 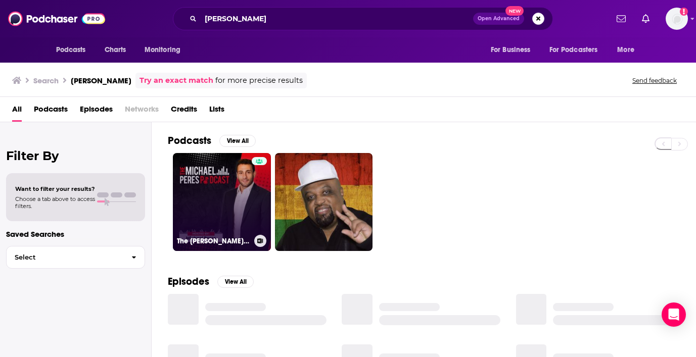 What do you see at coordinates (673, 315) in the screenshot?
I see `div: Open Intercom Messenger` at bounding box center [673, 315].